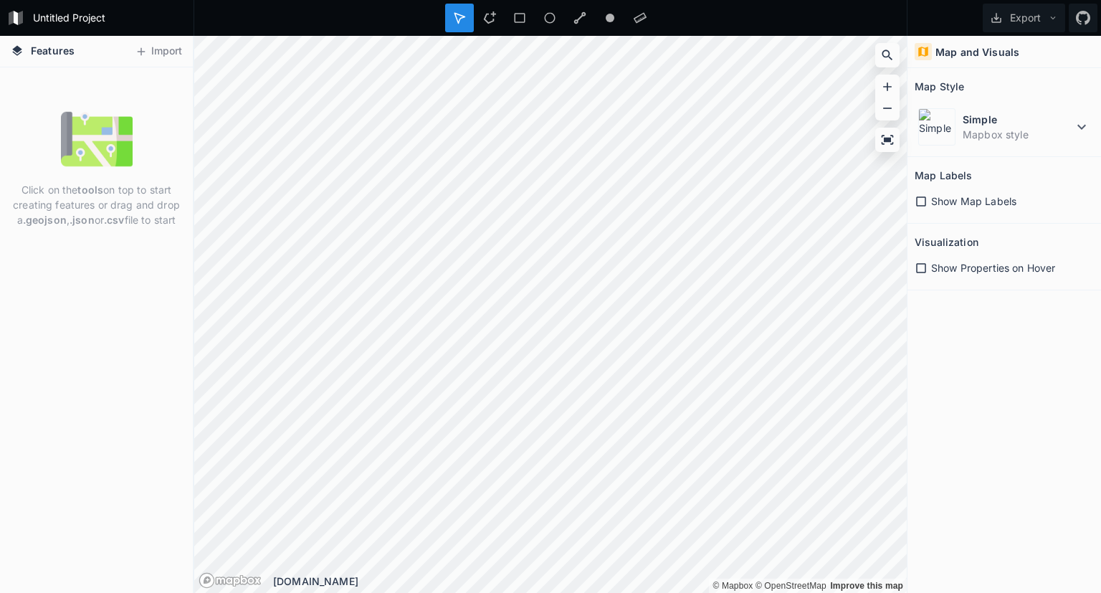  I want to click on span: Features, so click(52, 50).